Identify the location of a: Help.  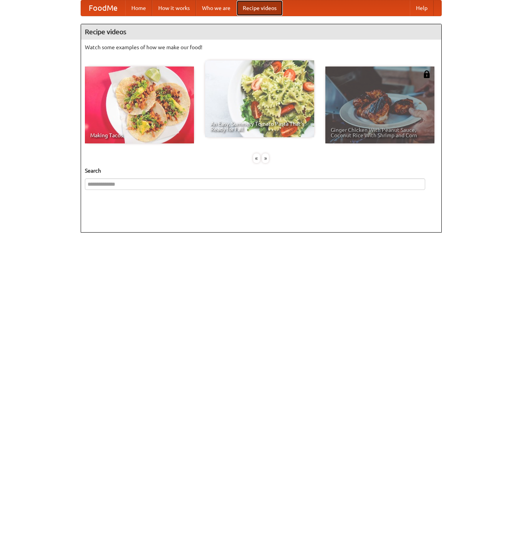
(422, 8).